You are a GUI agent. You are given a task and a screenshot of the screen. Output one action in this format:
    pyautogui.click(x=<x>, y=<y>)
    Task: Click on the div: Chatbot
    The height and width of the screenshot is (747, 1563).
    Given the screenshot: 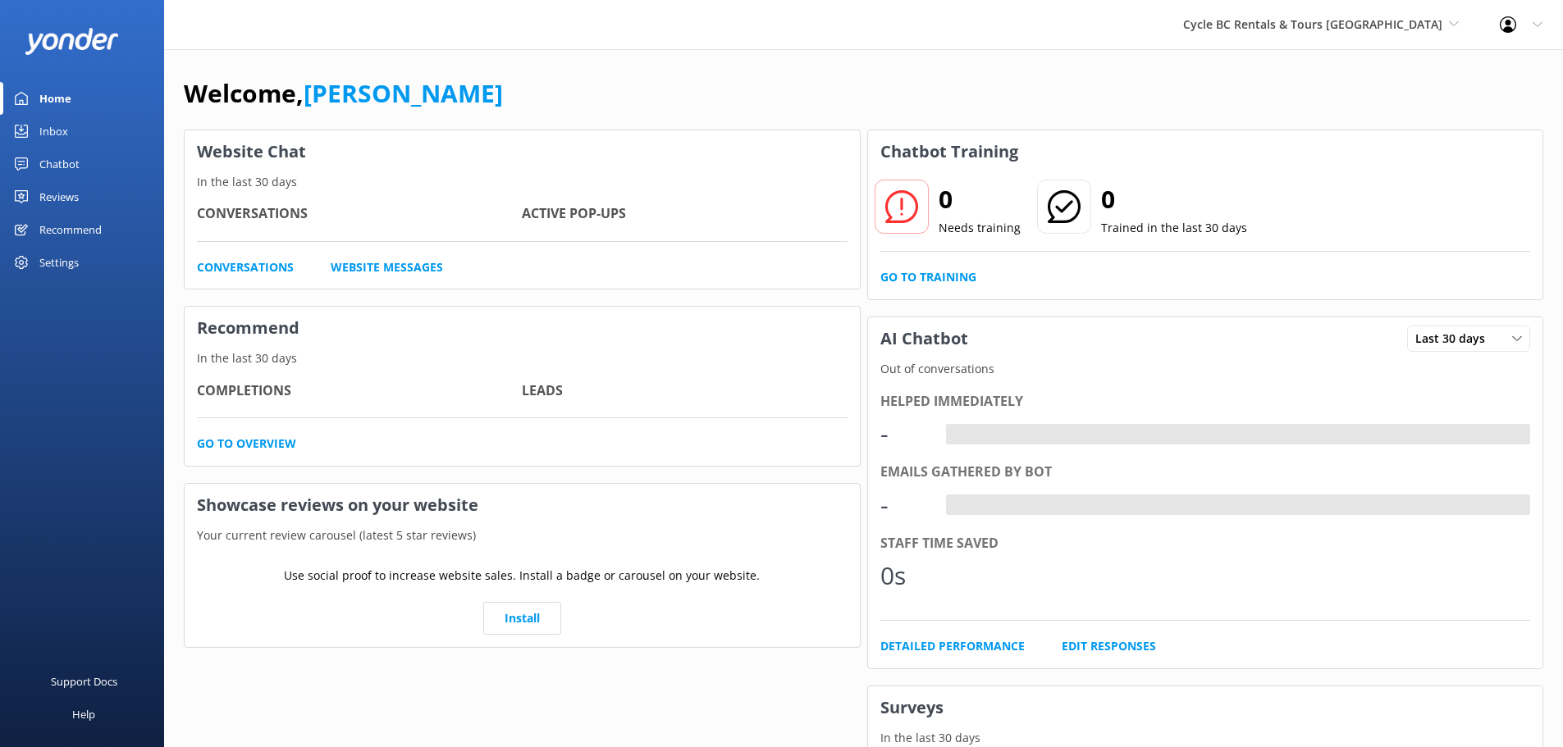 What is the action you would take?
    pyautogui.click(x=59, y=164)
    